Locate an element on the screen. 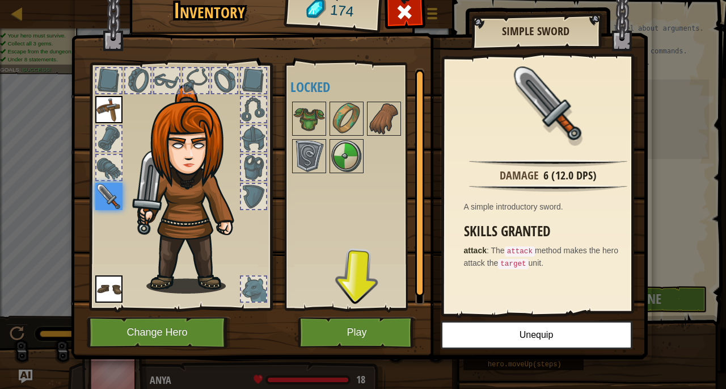 Image resolution: width=726 pixels, height=389 pixels. div: Damage is located at coordinates (519, 175).